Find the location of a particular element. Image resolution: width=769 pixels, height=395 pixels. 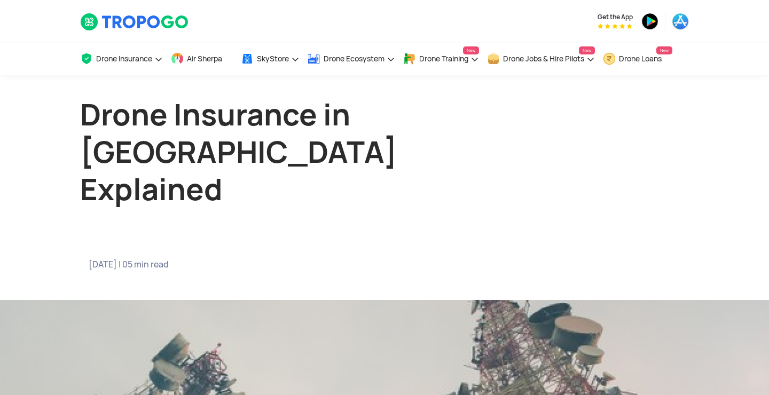

a: Drone Jobs & Hire PilotsNew is located at coordinates (541, 59).